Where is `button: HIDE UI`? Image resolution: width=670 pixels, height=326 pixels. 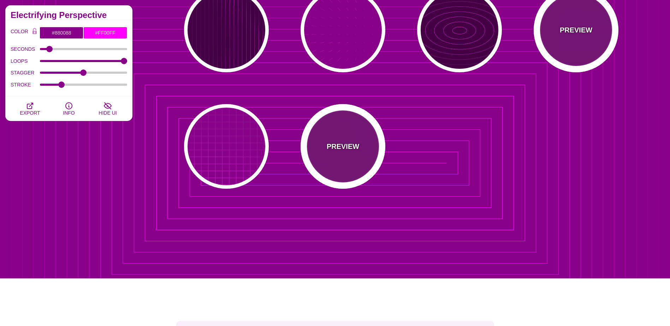
button: HIDE UI is located at coordinates (108, 109).